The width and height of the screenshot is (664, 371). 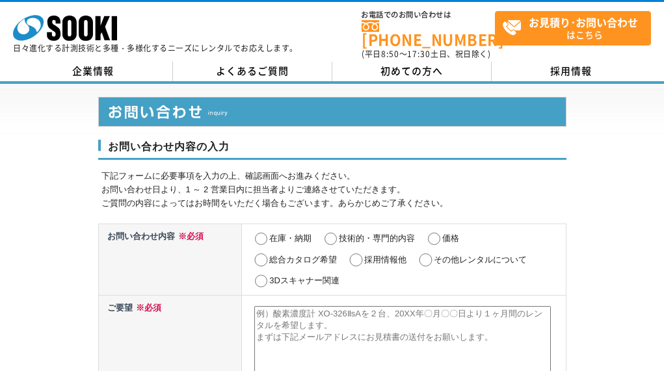 I want to click on a: 初めての方へ, so click(x=412, y=72).